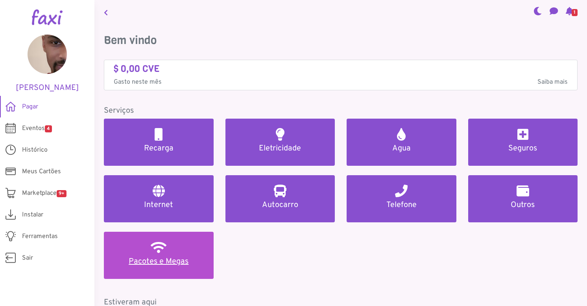 The height and width of the screenshot is (306, 587). Describe the element at coordinates (30, 107) in the screenshot. I see `span: Pagar` at that location.